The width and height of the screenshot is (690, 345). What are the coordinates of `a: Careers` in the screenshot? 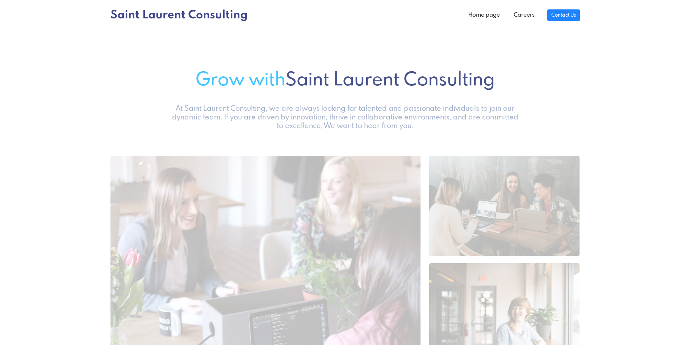 It's located at (524, 15).